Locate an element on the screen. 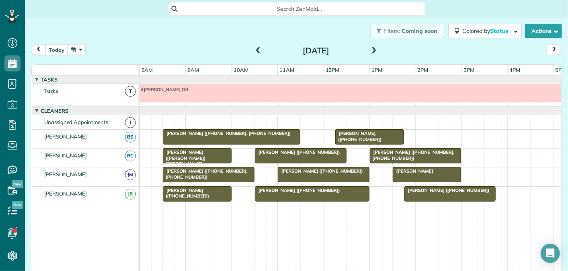 Image resolution: width=568 pixels, height=271 pixels. span: T is located at coordinates (130, 91).